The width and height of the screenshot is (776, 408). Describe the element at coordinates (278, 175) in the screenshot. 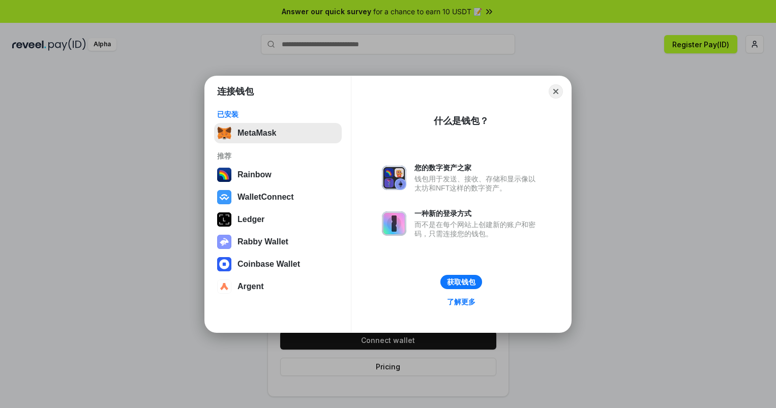

I see `button: Rainbow` at that location.